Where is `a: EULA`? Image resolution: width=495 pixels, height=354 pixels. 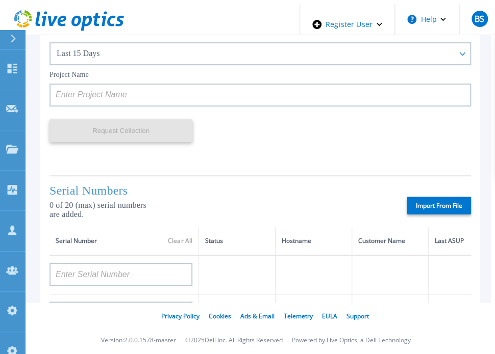 a: EULA is located at coordinates (329, 316).